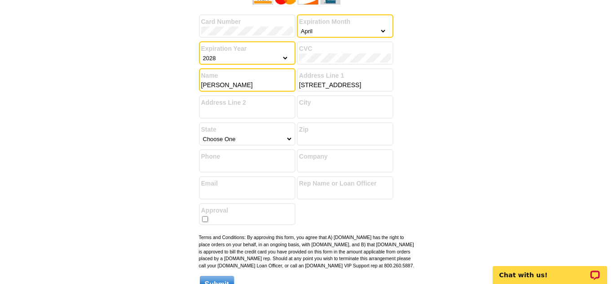  Describe the element at coordinates (247, 22) in the screenshot. I see `label: Card Number` at that location.